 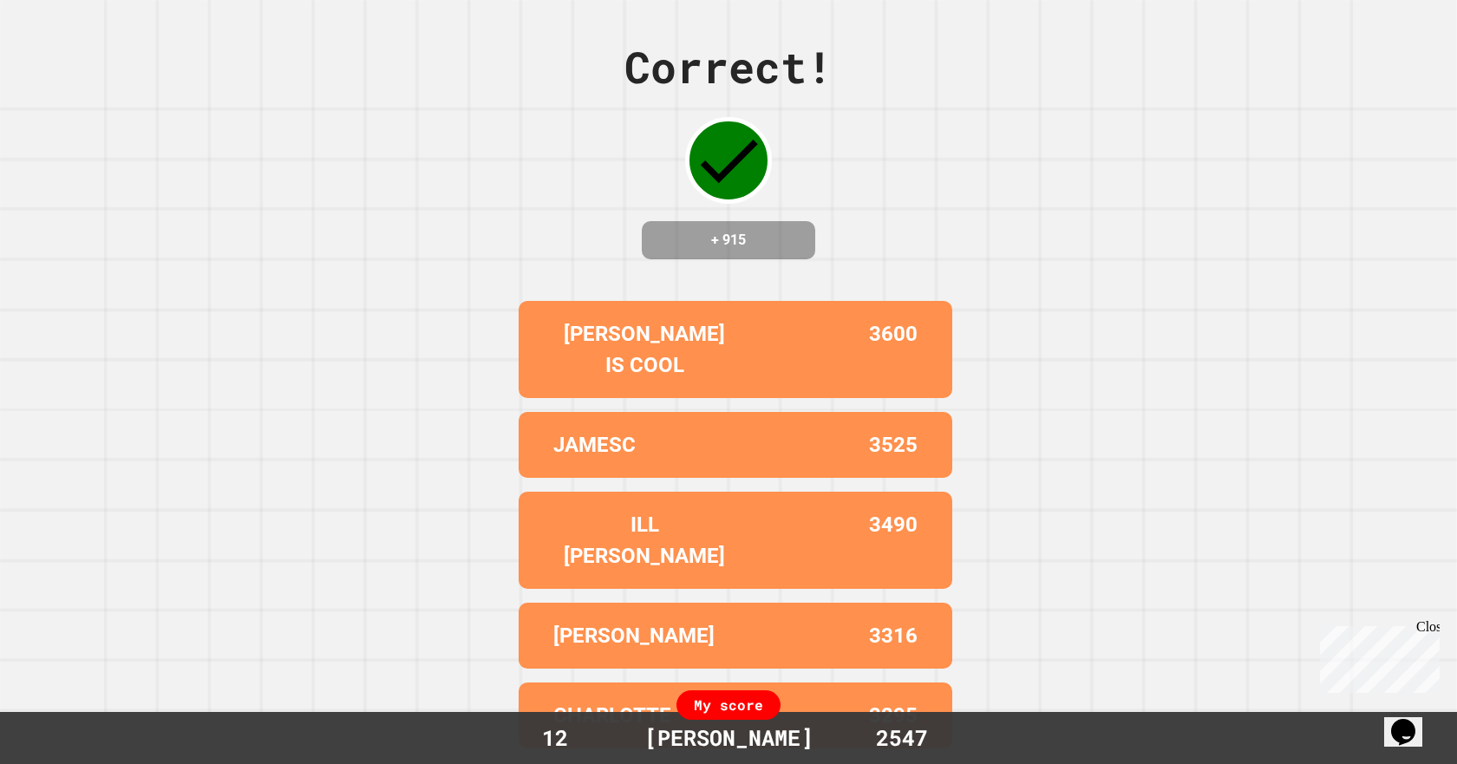 I want to click on p: CHARLOTTE, so click(x=612, y=716).